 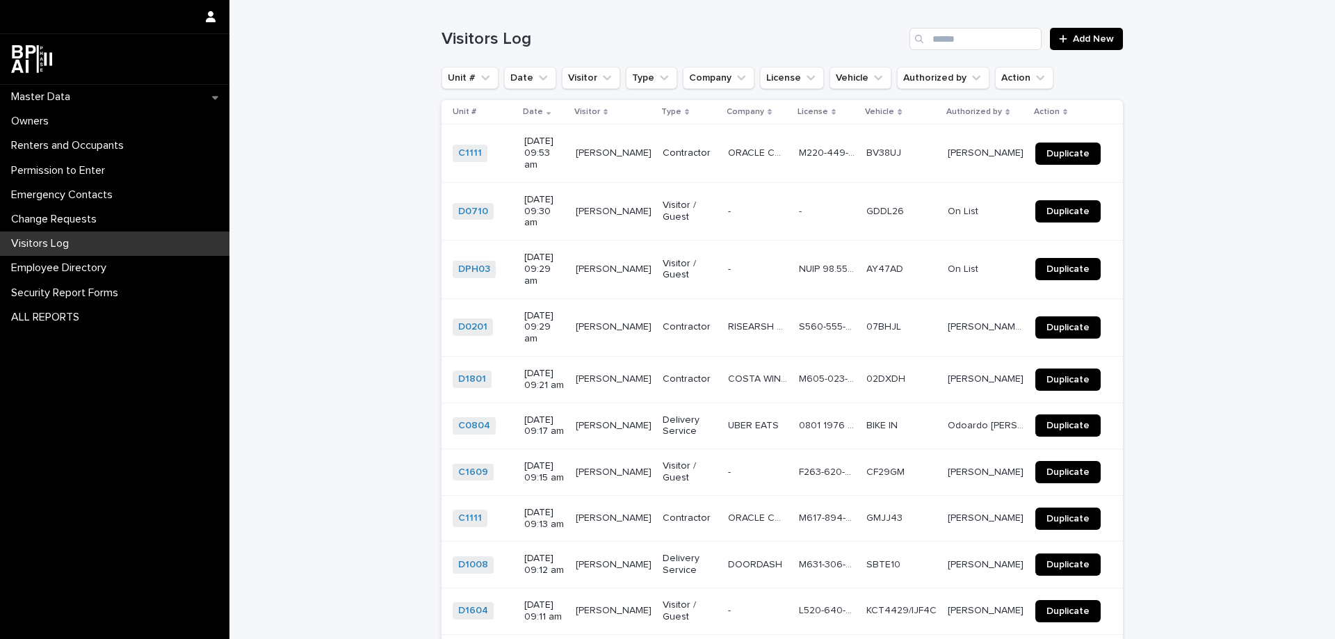 What do you see at coordinates (885, 326) in the screenshot?
I see `p: 07BHJL` at bounding box center [885, 326].